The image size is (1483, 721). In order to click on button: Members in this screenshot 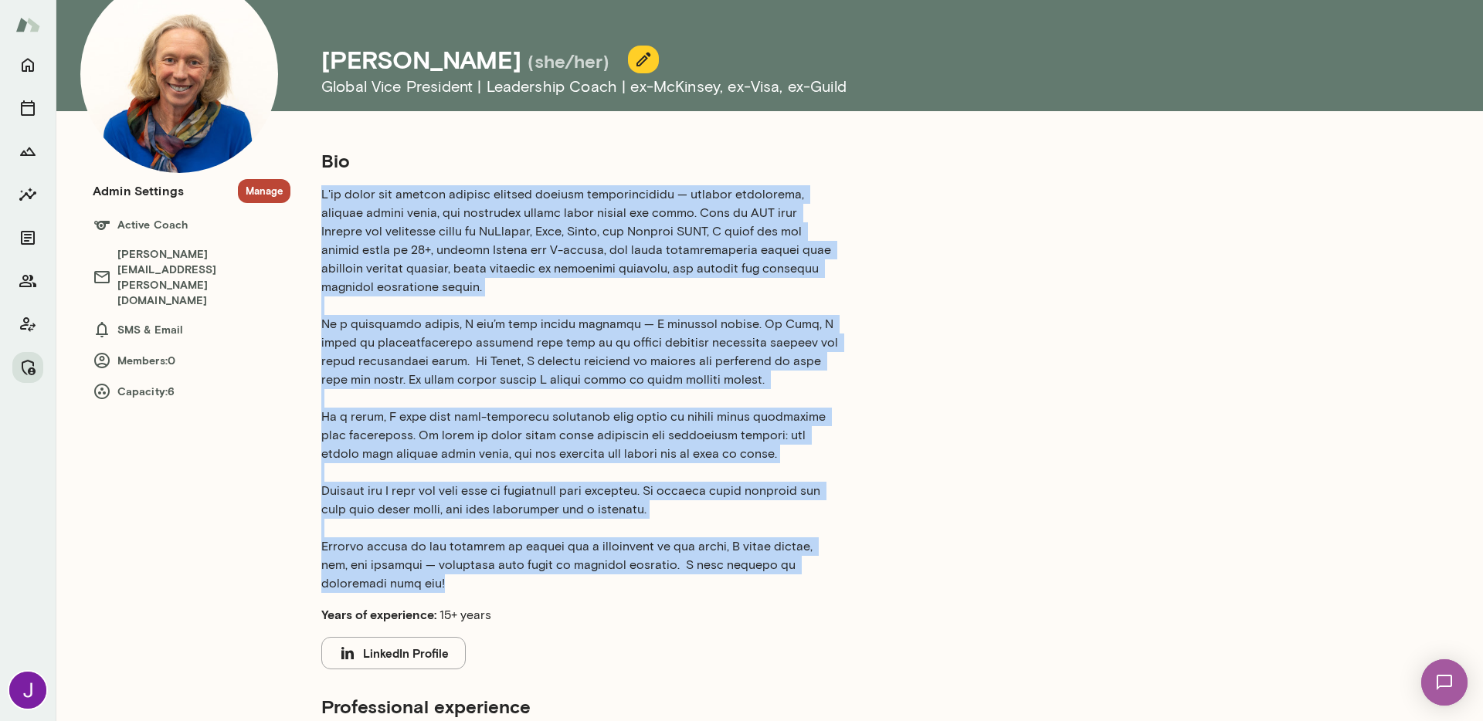, I will do `click(28, 281)`.